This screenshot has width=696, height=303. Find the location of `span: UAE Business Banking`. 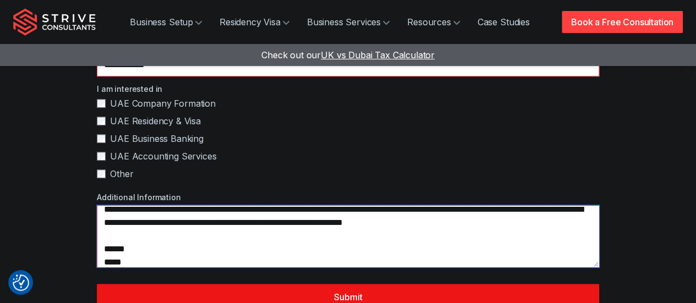

span: UAE Business Banking is located at coordinates (157, 139).